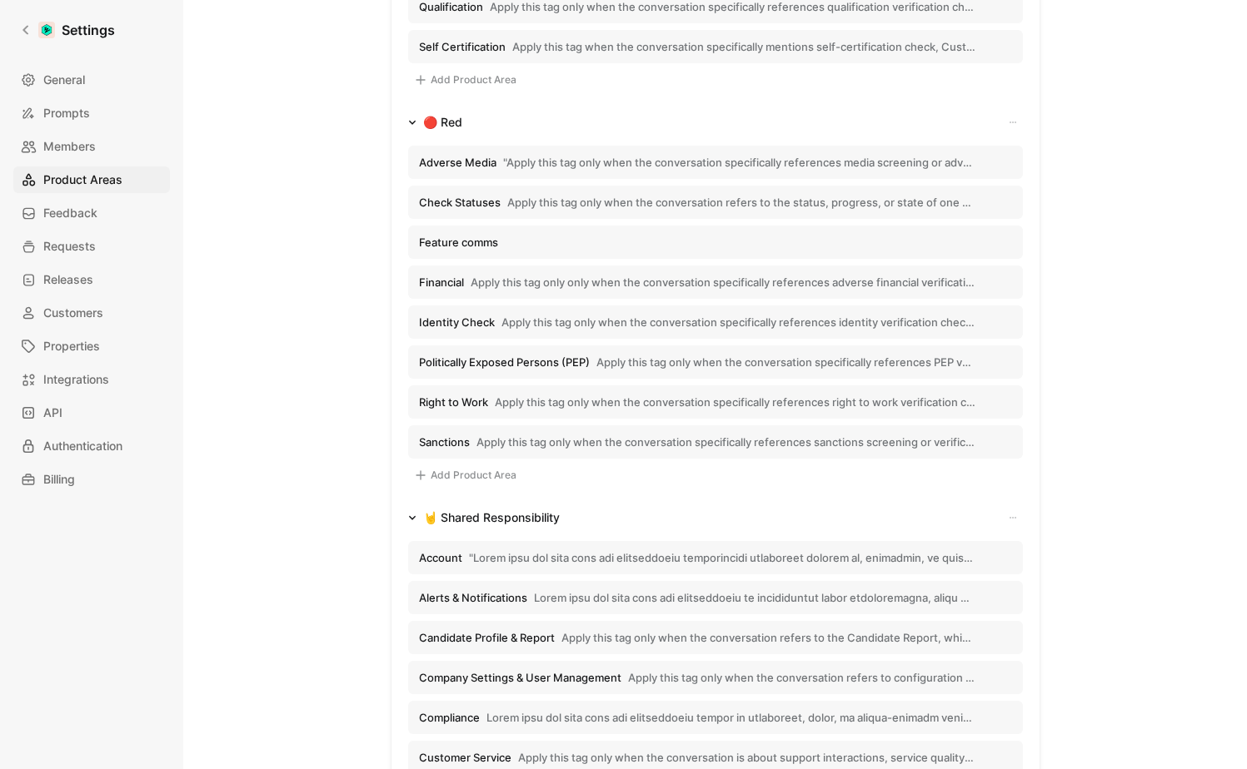  Describe the element at coordinates (715, 638) in the screenshot. I see `button: Candidate Profile & ReportApply this tag only when the conversation refers to the Candidate Repor...` at that location.